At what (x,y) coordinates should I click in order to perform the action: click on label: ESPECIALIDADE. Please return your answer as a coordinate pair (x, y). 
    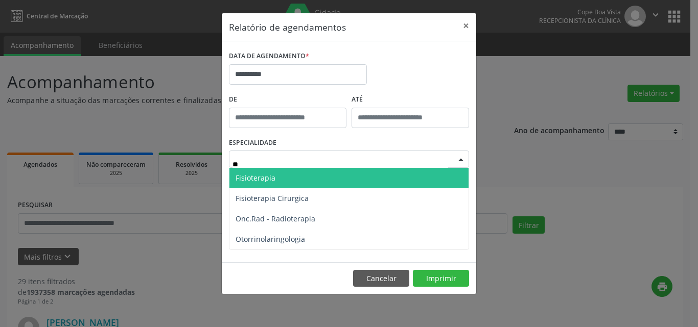
    Looking at the image, I should click on (252, 143).